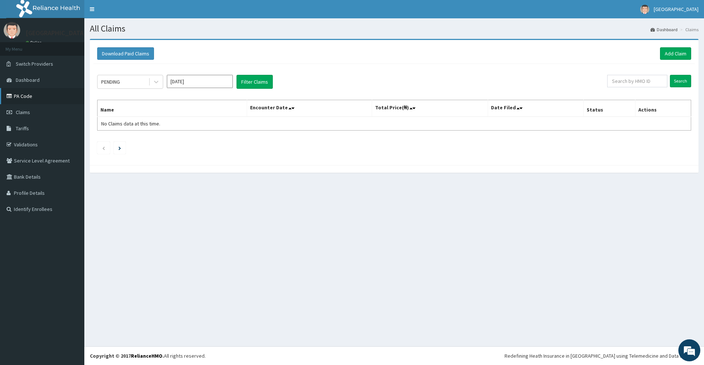 The image size is (704, 365). I want to click on span: Dashboard, so click(27, 80).